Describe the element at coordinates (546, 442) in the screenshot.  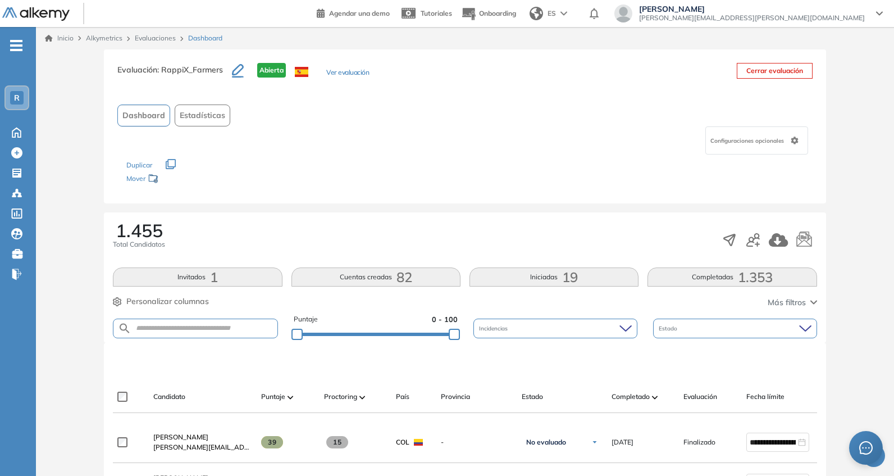
I see `span: No evaluado` at that location.